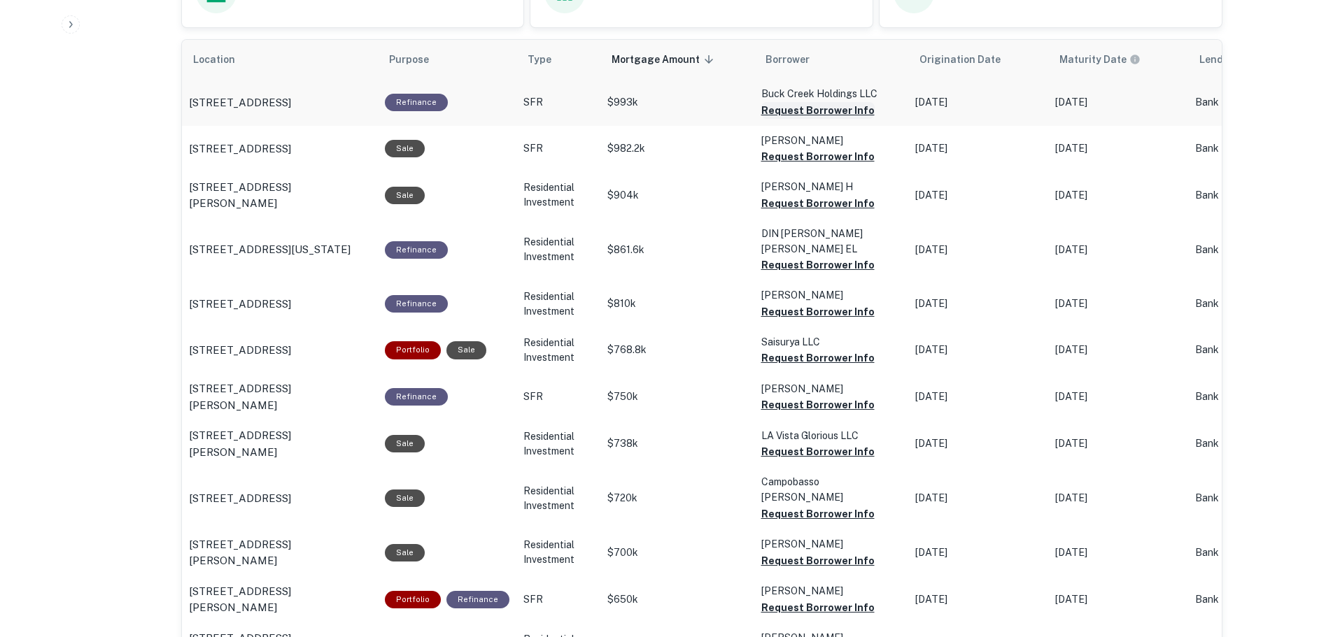  I want to click on p: $993k, so click(677, 102).